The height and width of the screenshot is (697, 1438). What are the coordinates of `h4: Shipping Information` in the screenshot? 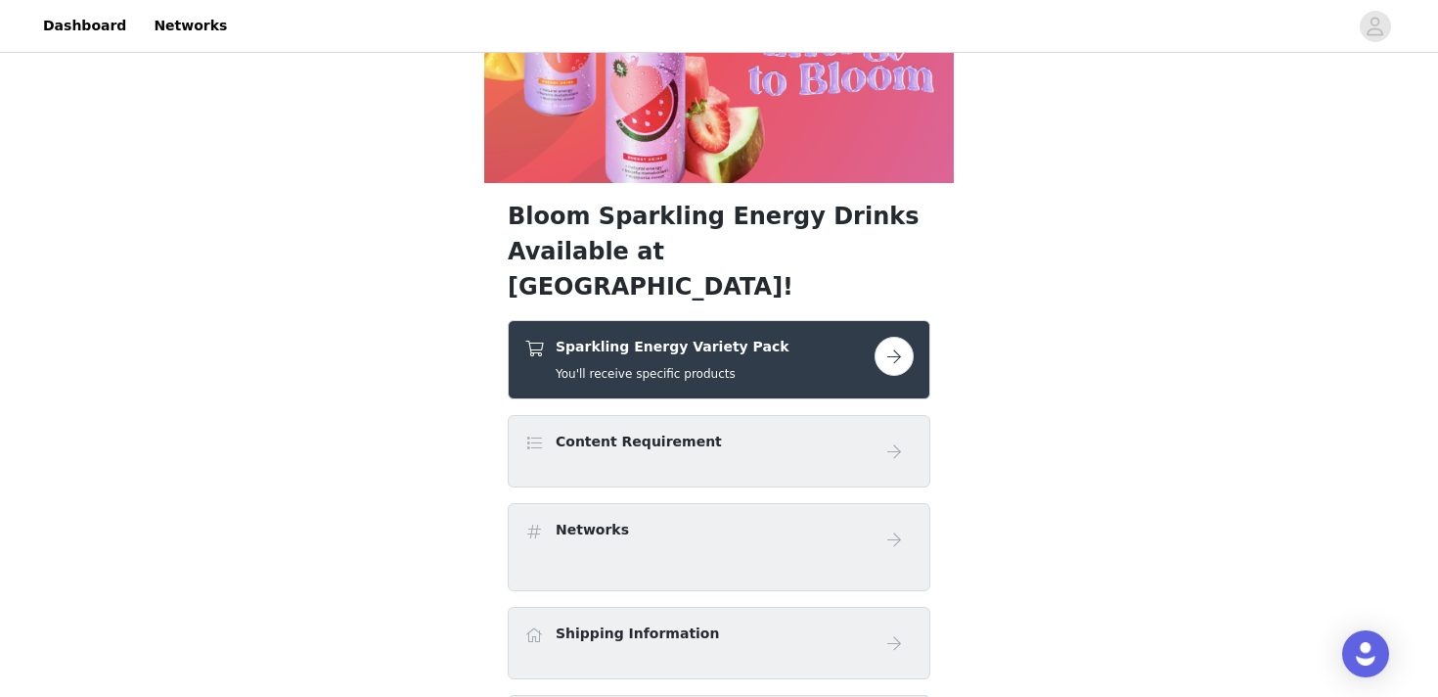 It's located at (637, 633).